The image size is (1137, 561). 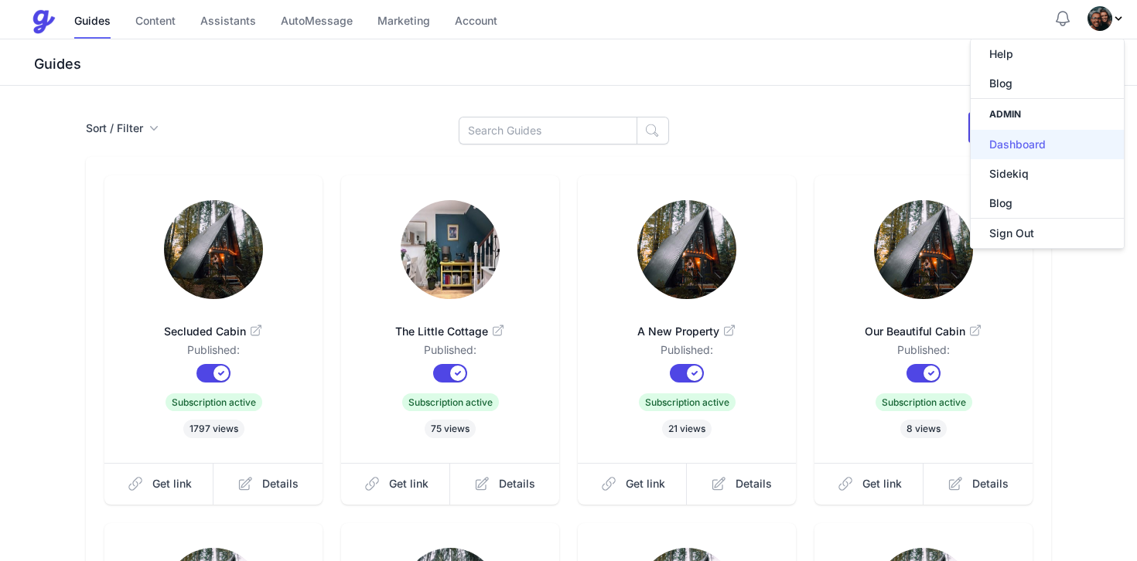 What do you see at coordinates (213, 250) in the screenshot?
I see `img: 8wq9u04t2vd5nnc6moh5knn6q7pi` at bounding box center [213, 250].